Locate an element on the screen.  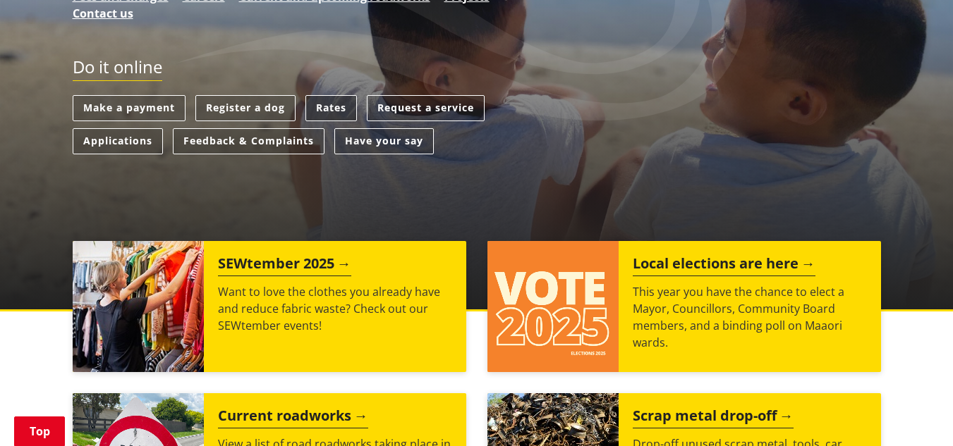
a: Request a service is located at coordinates (425, 108).